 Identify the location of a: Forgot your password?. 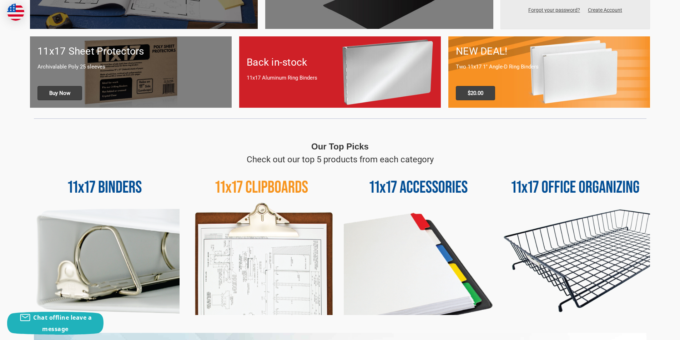
(554, 10).